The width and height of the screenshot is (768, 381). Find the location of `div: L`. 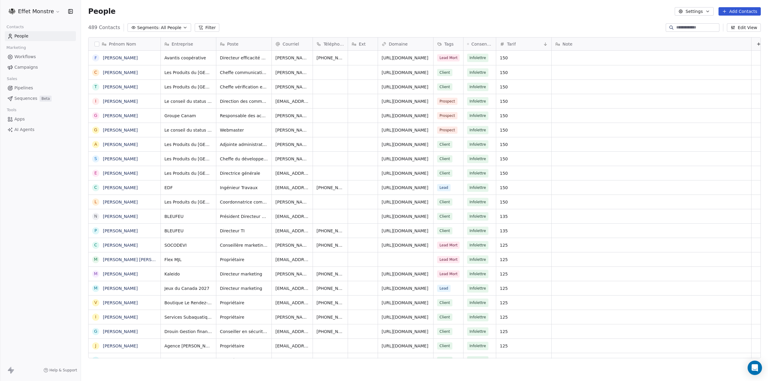

div: L is located at coordinates (96, 202).